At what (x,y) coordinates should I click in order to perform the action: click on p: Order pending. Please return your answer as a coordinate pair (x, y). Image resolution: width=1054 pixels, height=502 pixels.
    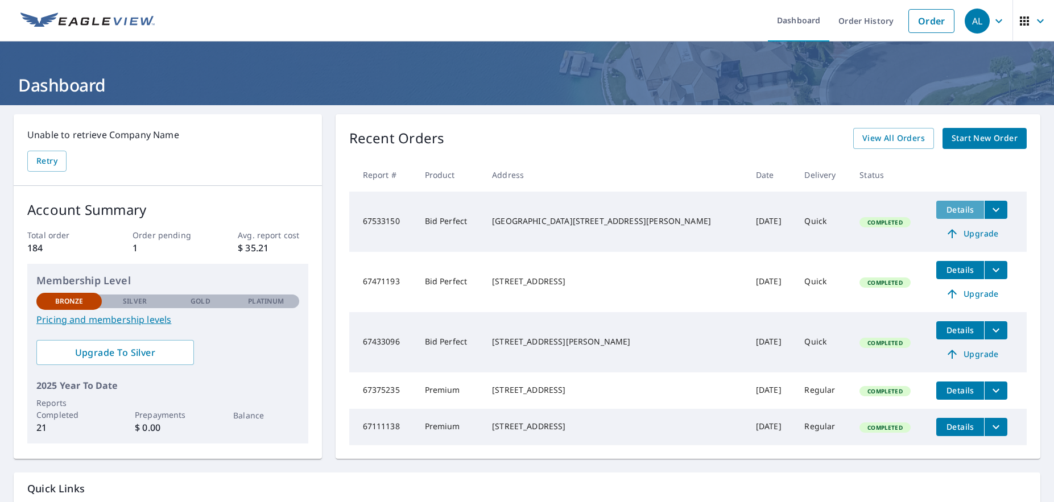
    Looking at the image, I should click on (167, 235).